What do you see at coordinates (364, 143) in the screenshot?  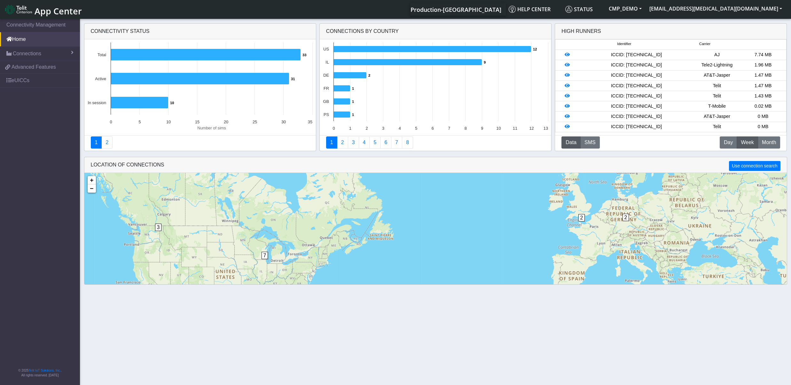 I see `a: Connections By Carrier` at bounding box center [364, 143].